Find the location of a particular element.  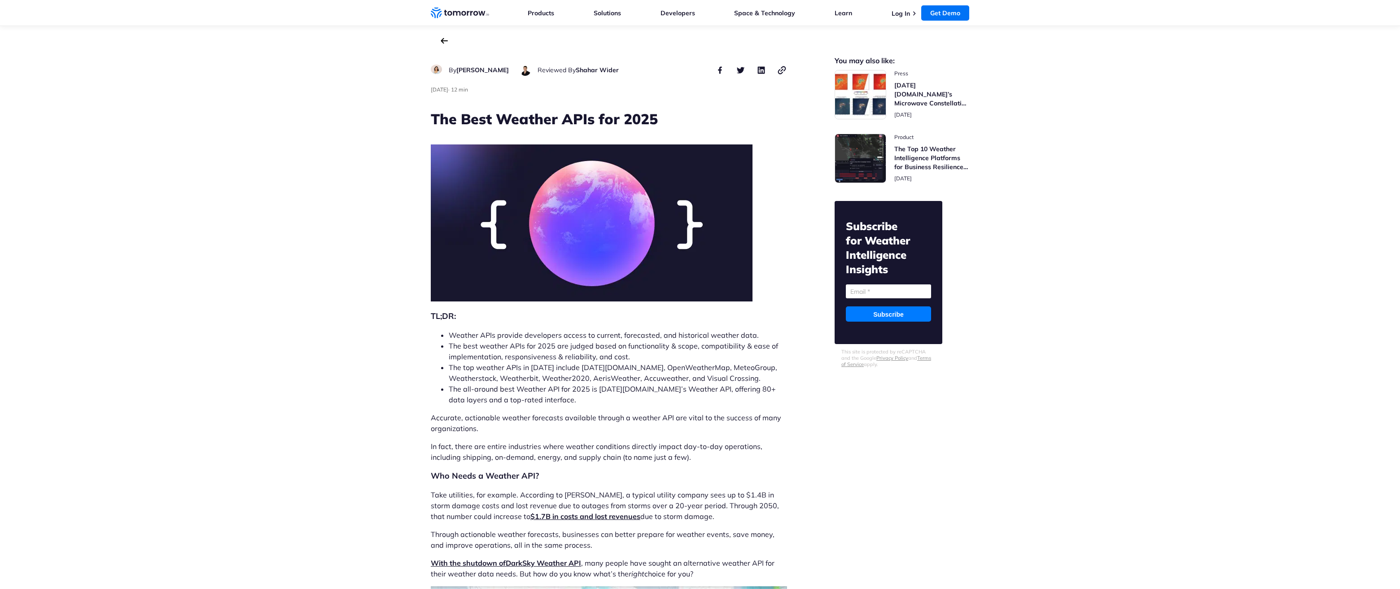

h2: Who Needs a Weather API? is located at coordinates (609, 476).